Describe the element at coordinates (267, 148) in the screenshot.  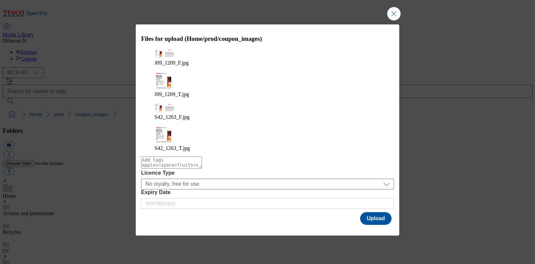
I see `figcaption: S42_1263_T.jpg` at that location.